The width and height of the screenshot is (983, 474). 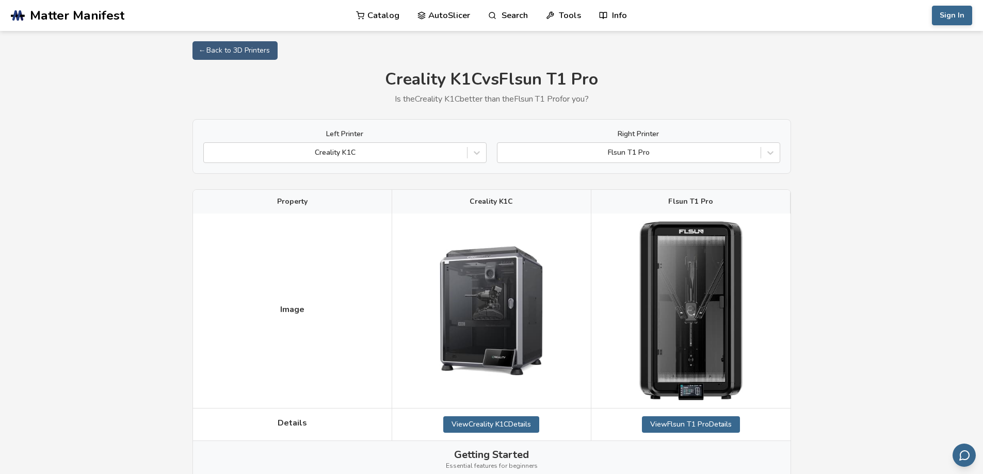 What do you see at coordinates (492, 80) in the screenshot?
I see `h1: Creality K1C vs Flsun T1 Pro` at bounding box center [492, 80].